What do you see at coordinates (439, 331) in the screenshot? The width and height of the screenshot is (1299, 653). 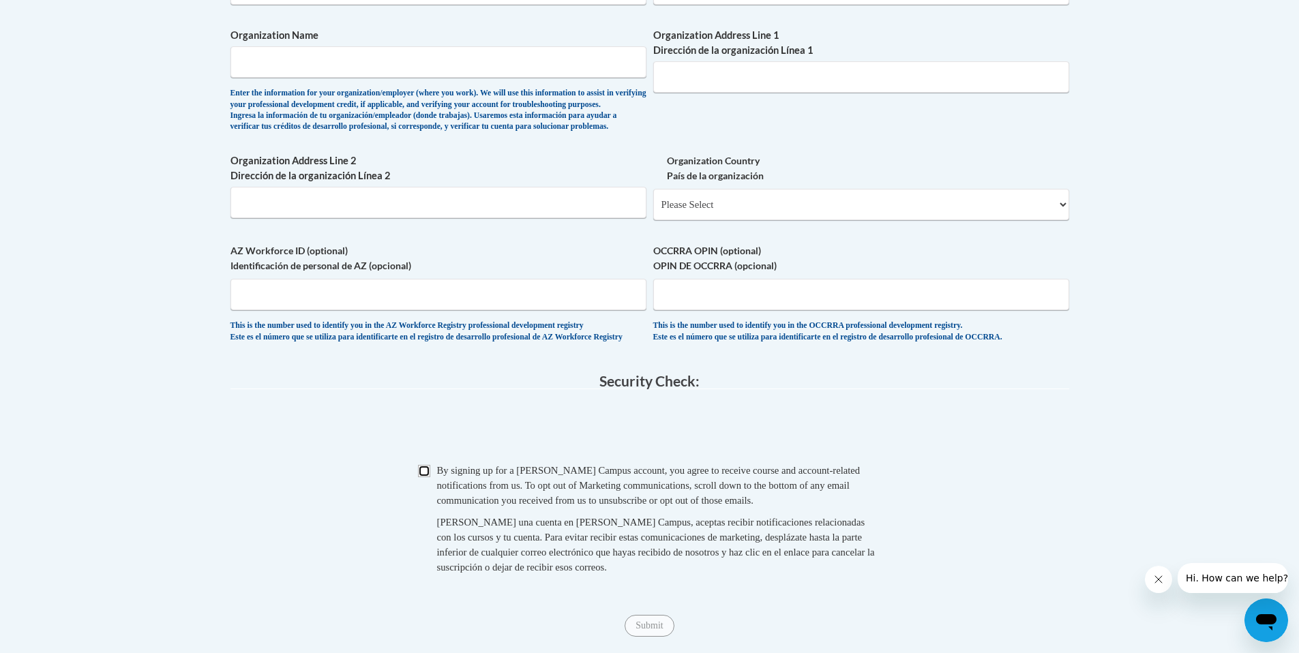 I see `div: This is the number used to identify you in the AZ Workforce Registry professional development reg...` at bounding box center [439, 331].